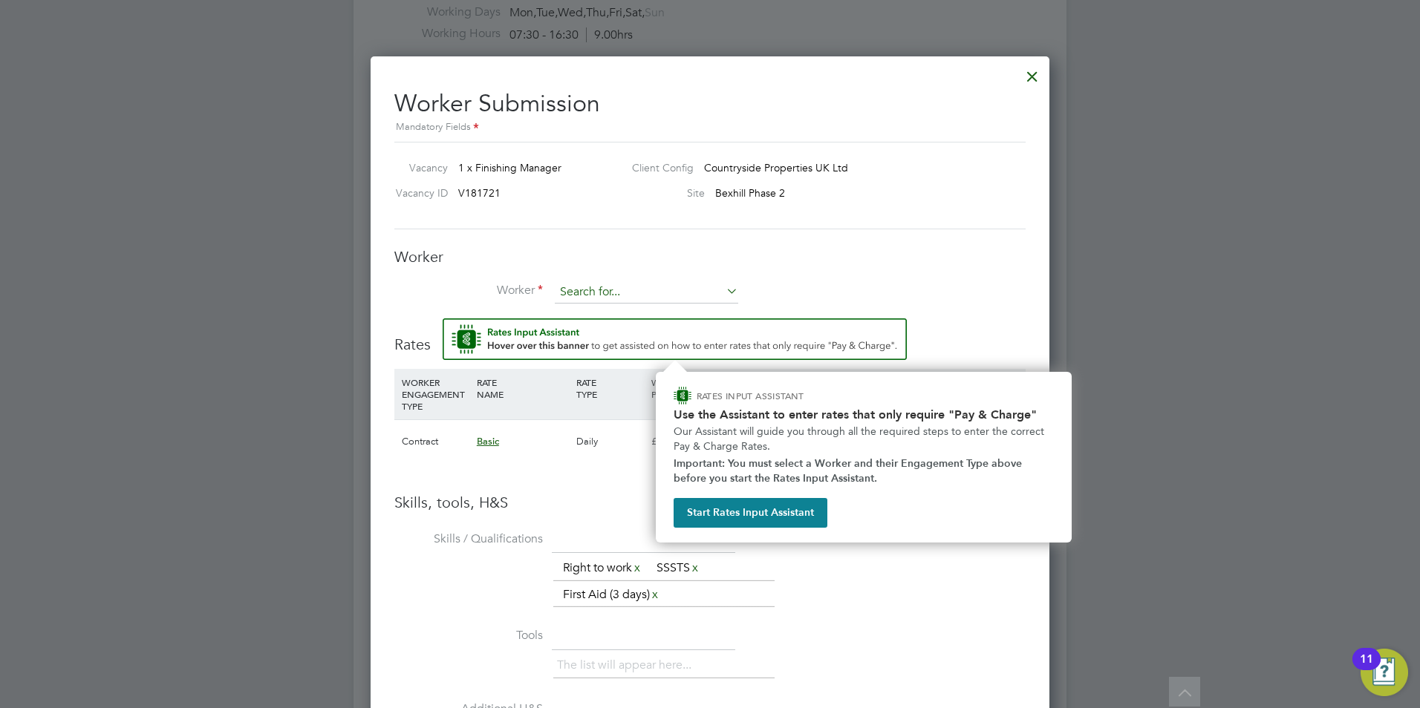 The image size is (1420, 708). Describe the element at coordinates (468, 636) in the screenshot. I see `label: Tools` at that location.